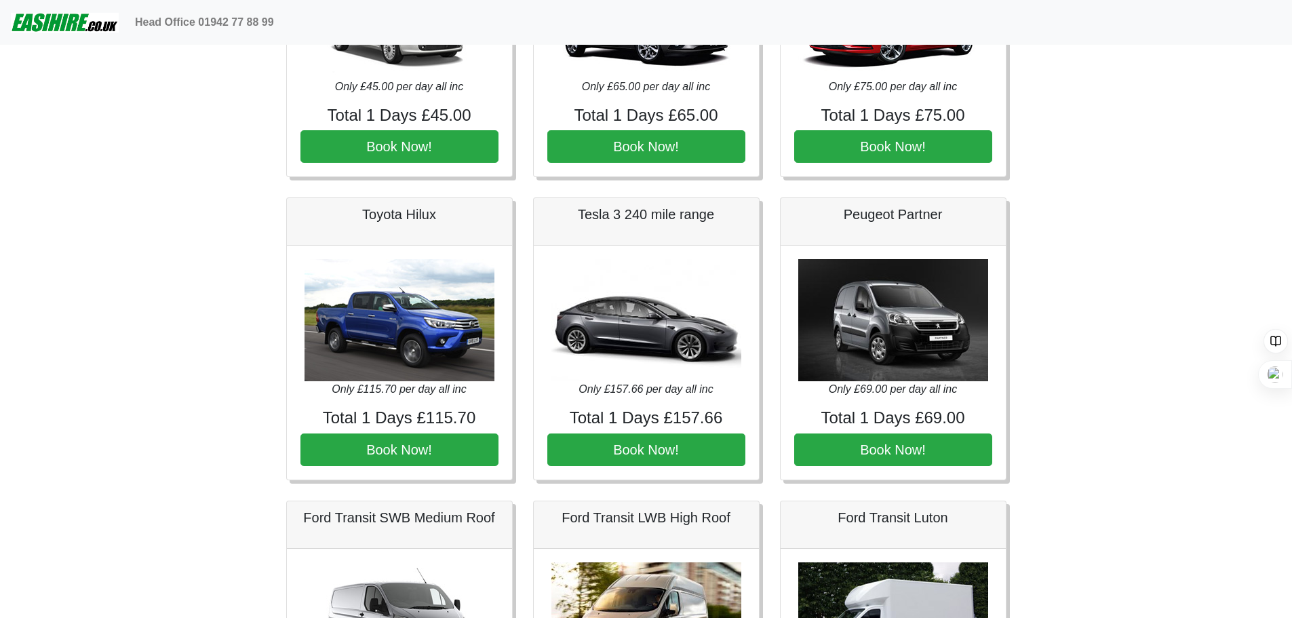 The image size is (1292, 618). What do you see at coordinates (399, 115) in the screenshot?
I see `h4: Total 1 Days £45.00` at bounding box center [399, 115].